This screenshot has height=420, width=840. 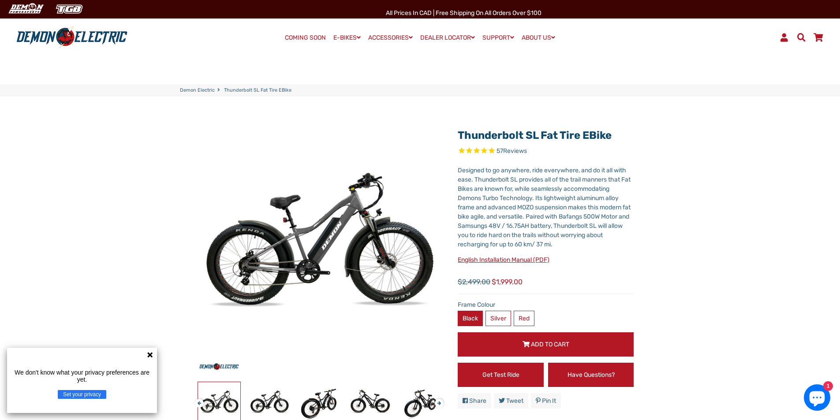 I want to click on span: Designed to go anywhere, ride everywhere, and do it all with ease. Thunderbolt SL provides all of..., so click(x=544, y=207).